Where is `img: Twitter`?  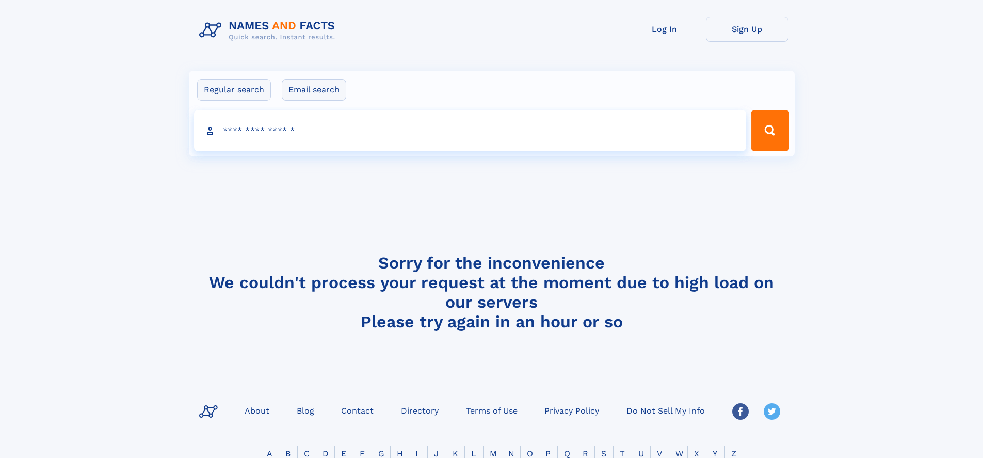 img: Twitter is located at coordinates (772, 411).